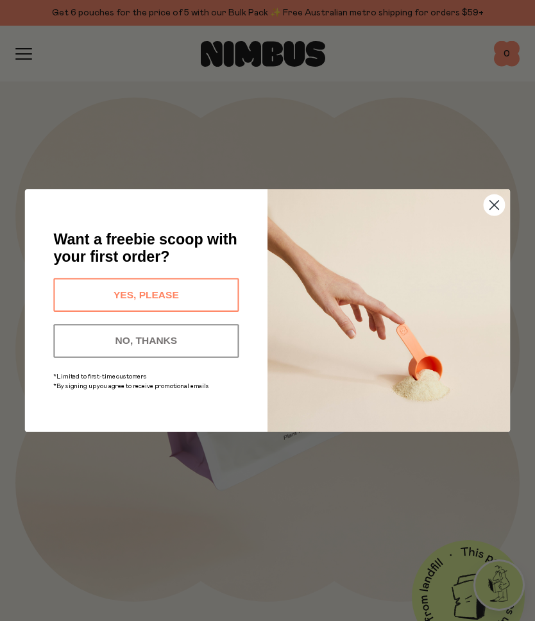 Image resolution: width=535 pixels, height=621 pixels. I want to click on img: c0d45117-8e62-4a02-9742-374a5db49d45.jpeg, so click(389, 310).